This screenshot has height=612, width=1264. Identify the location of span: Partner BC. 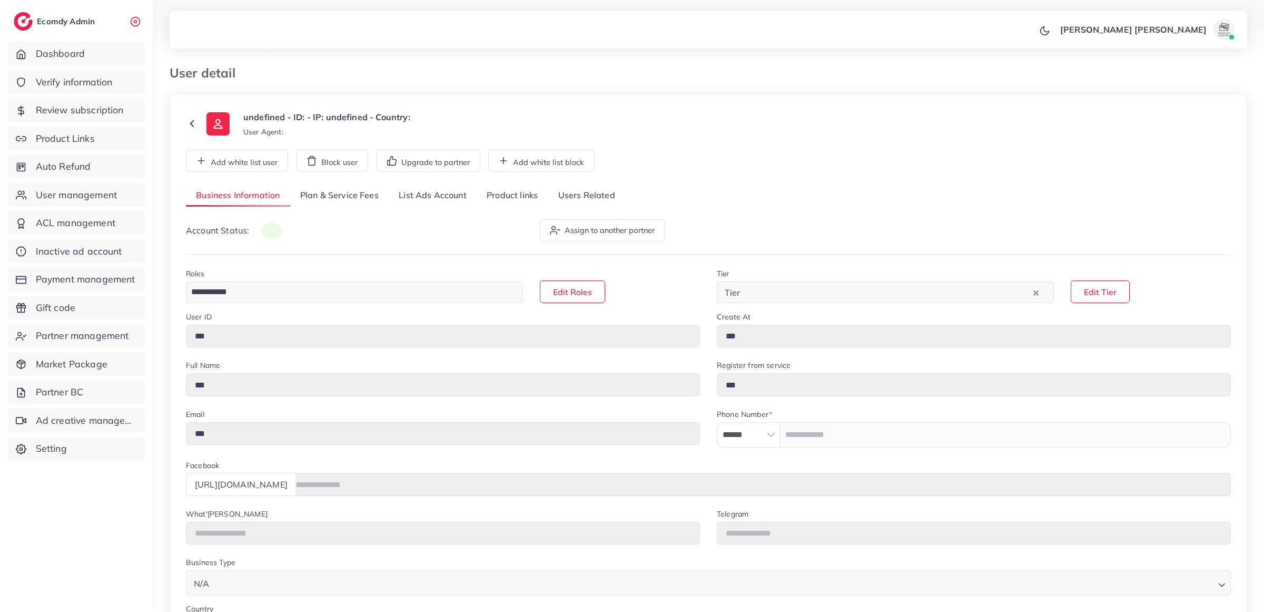
(60, 392).